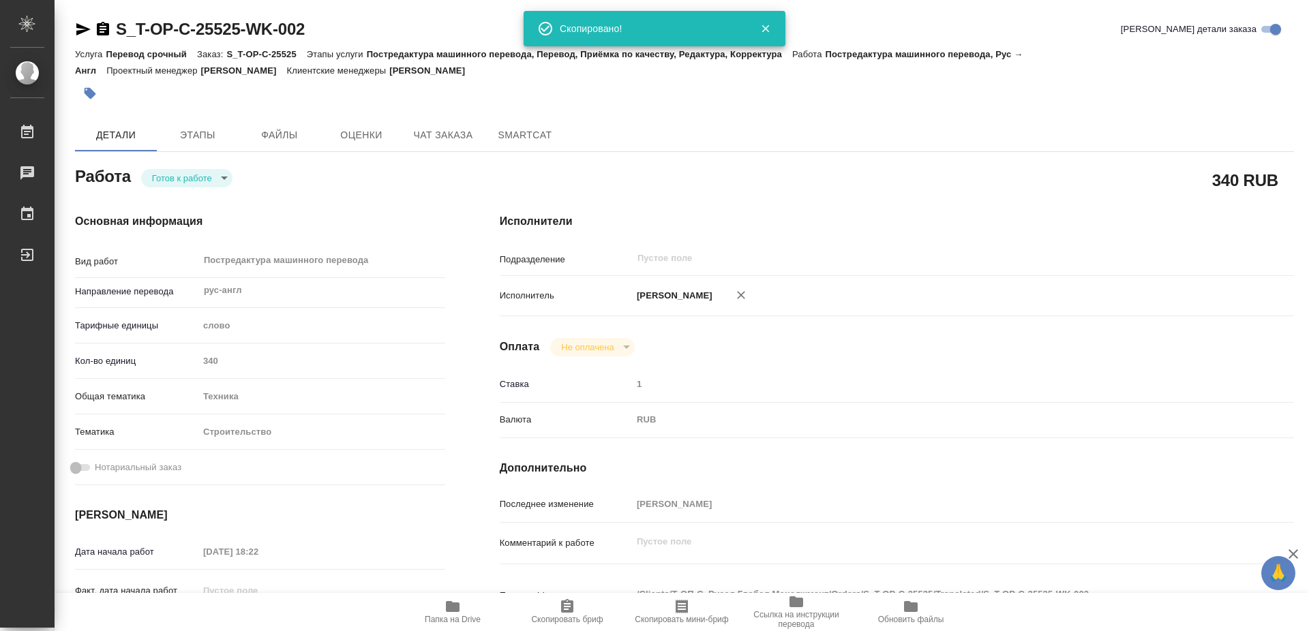 The height and width of the screenshot is (631, 1309). What do you see at coordinates (136, 432) in the screenshot?
I see `p: Тематика` at bounding box center [136, 432].